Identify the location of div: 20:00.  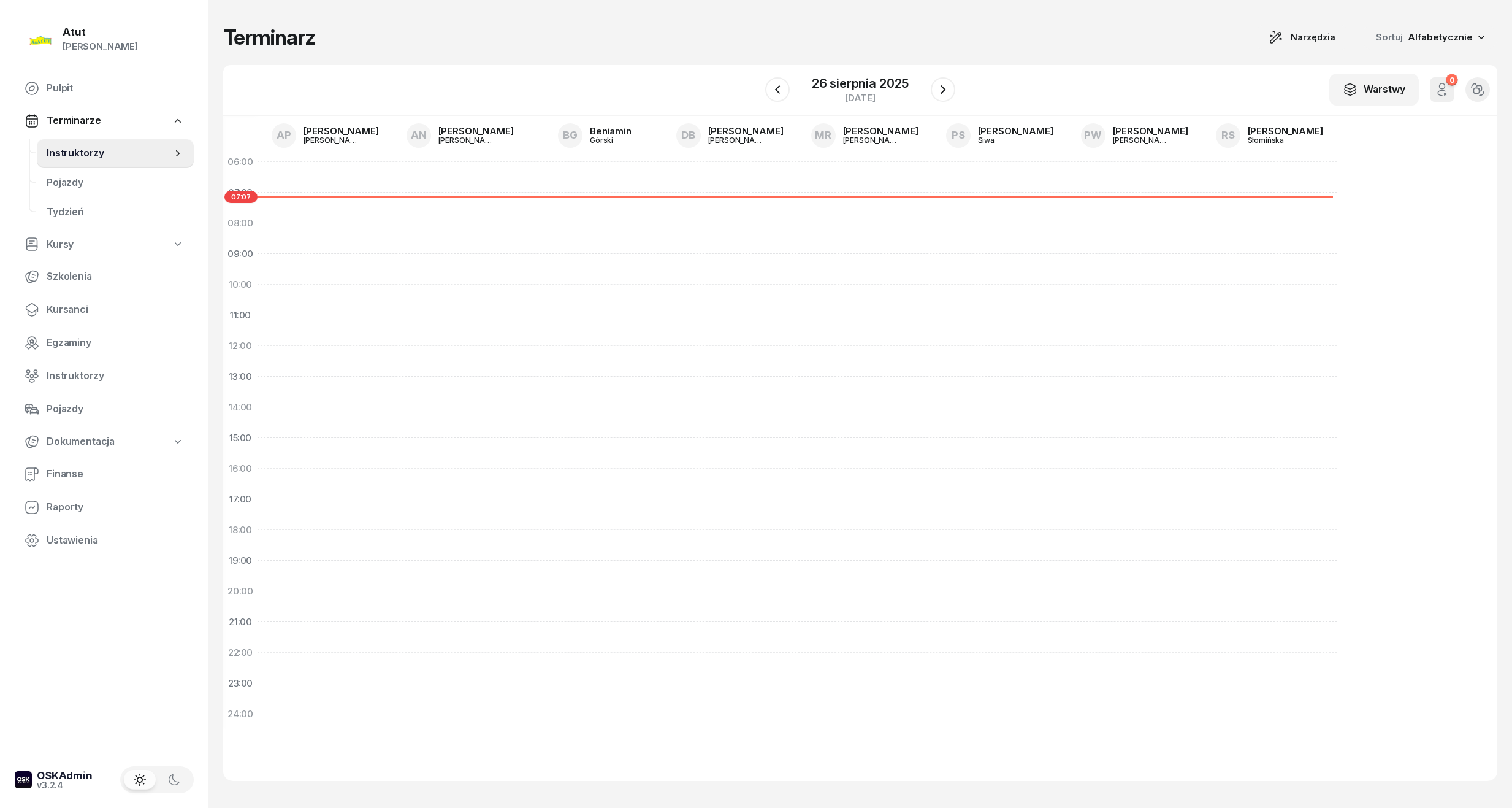
(241, 591).